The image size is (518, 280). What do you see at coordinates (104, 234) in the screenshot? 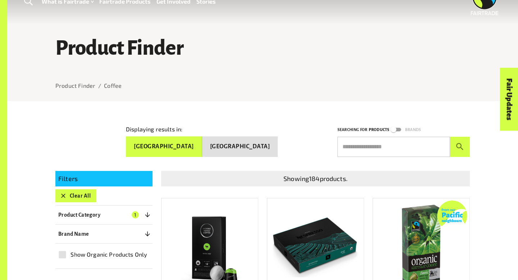
I see `button: Brand Name` at bounding box center [104, 234].